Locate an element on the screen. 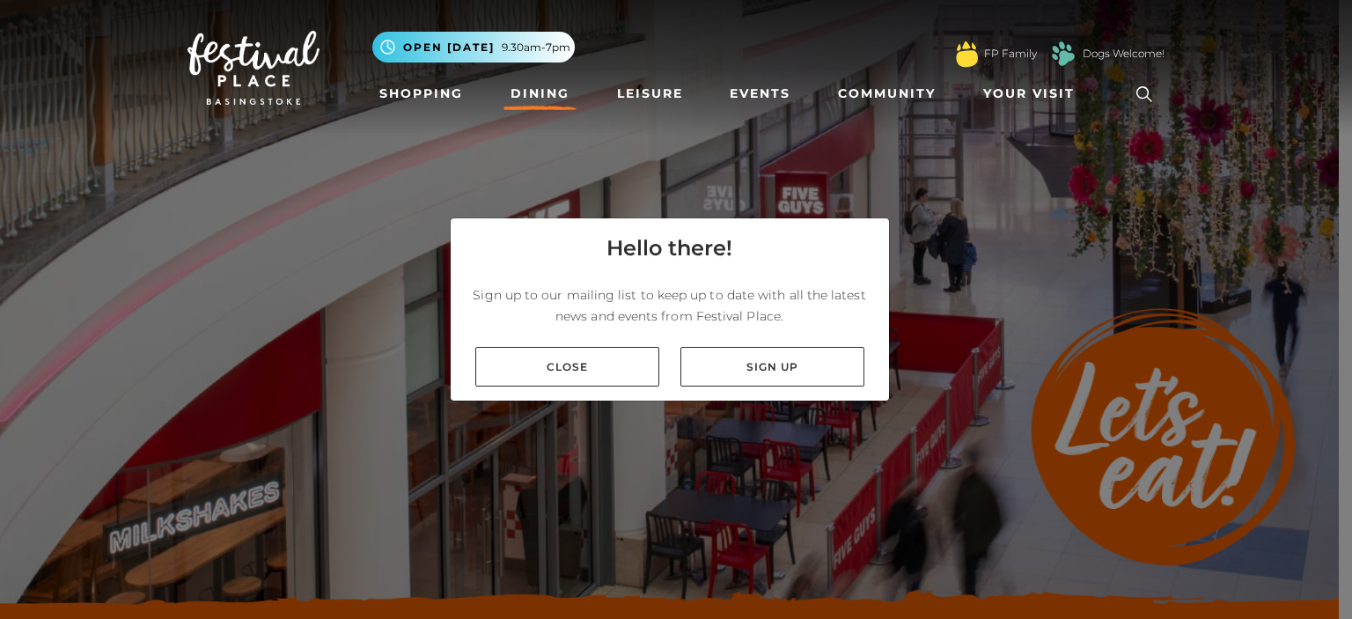  a: Dogs Welcome! is located at coordinates (1123, 54).